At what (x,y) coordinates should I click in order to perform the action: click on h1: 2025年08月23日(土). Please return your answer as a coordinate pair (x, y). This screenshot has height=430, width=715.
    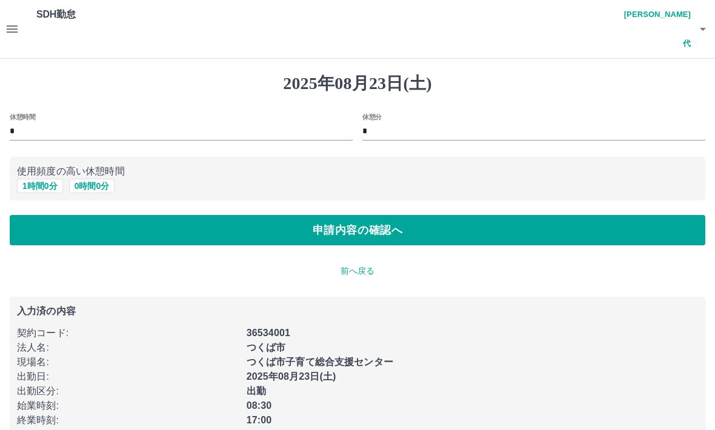
    Looking at the image, I should click on (357, 84).